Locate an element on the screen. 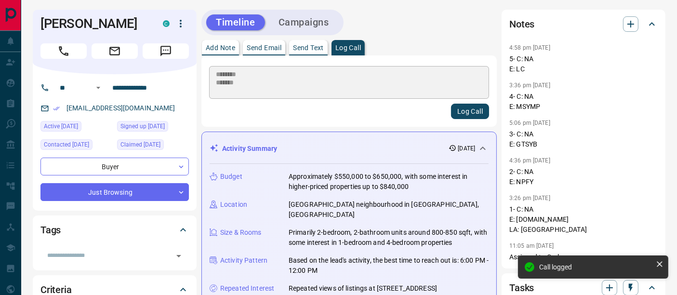 This screenshot has height=295, width=677. p: Add Note is located at coordinates (220, 48).